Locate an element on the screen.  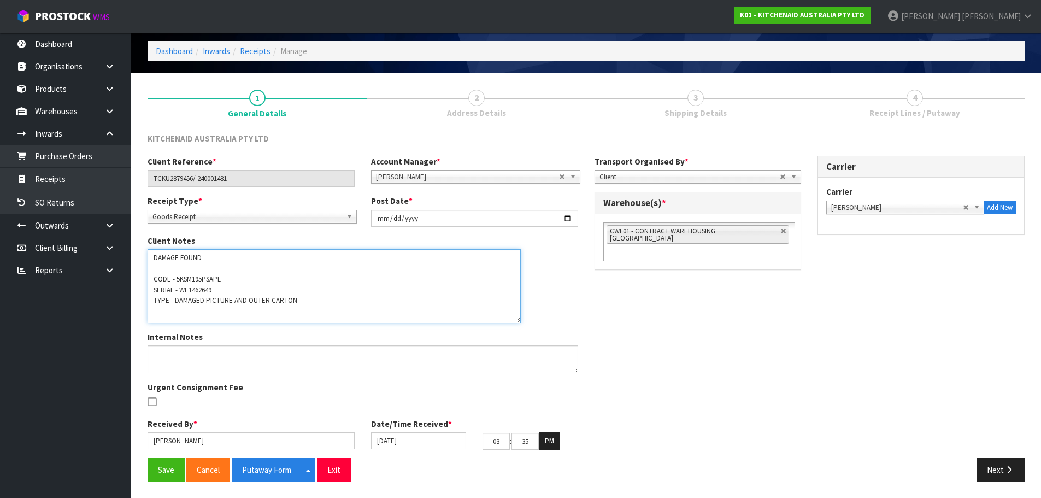
span: 4 is located at coordinates (914, 98).